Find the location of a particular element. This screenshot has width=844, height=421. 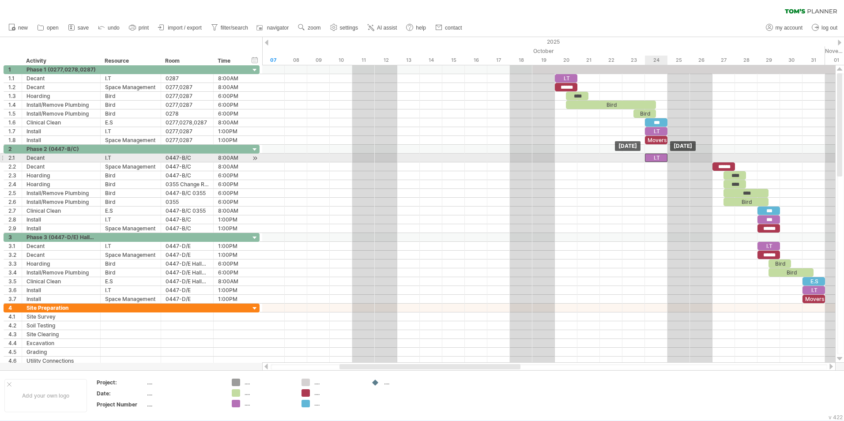

div: Tuesday, 28 October 2025 is located at coordinates (746, 60).